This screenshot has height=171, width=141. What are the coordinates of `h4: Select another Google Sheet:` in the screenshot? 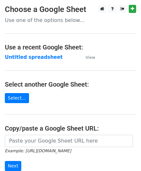 It's located at (70, 84).